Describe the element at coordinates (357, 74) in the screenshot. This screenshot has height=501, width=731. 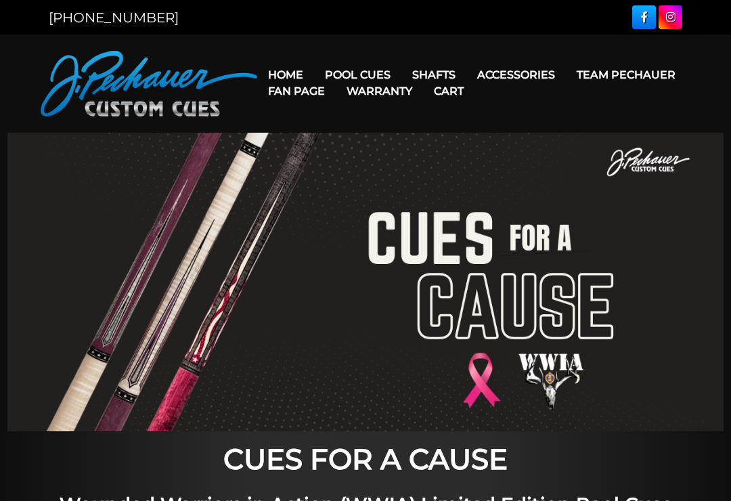
I see `a: Pool Cues` at that location.